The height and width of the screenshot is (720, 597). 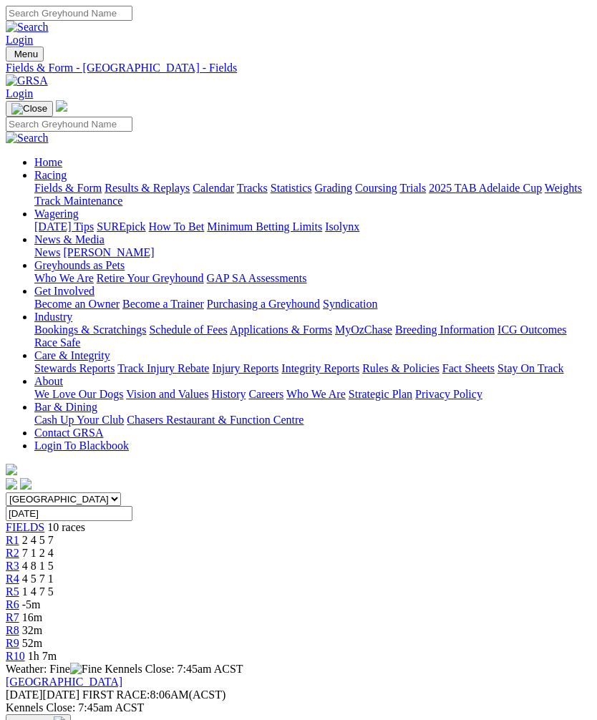 What do you see at coordinates (12, 552) in the screenshot?
I see `a: R2` at bounding box center [12, 552].